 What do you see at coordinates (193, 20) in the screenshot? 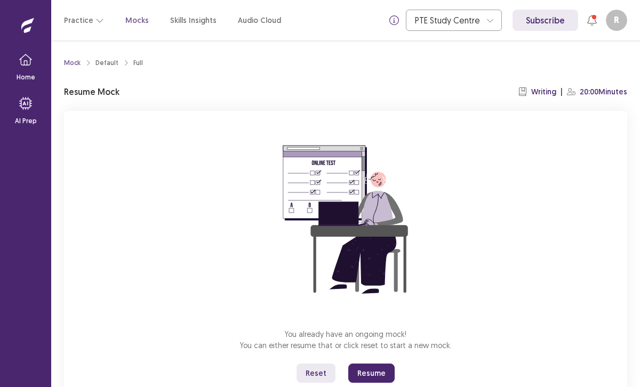
I see `a: Skills Insights` at bounding box center [193, 20].